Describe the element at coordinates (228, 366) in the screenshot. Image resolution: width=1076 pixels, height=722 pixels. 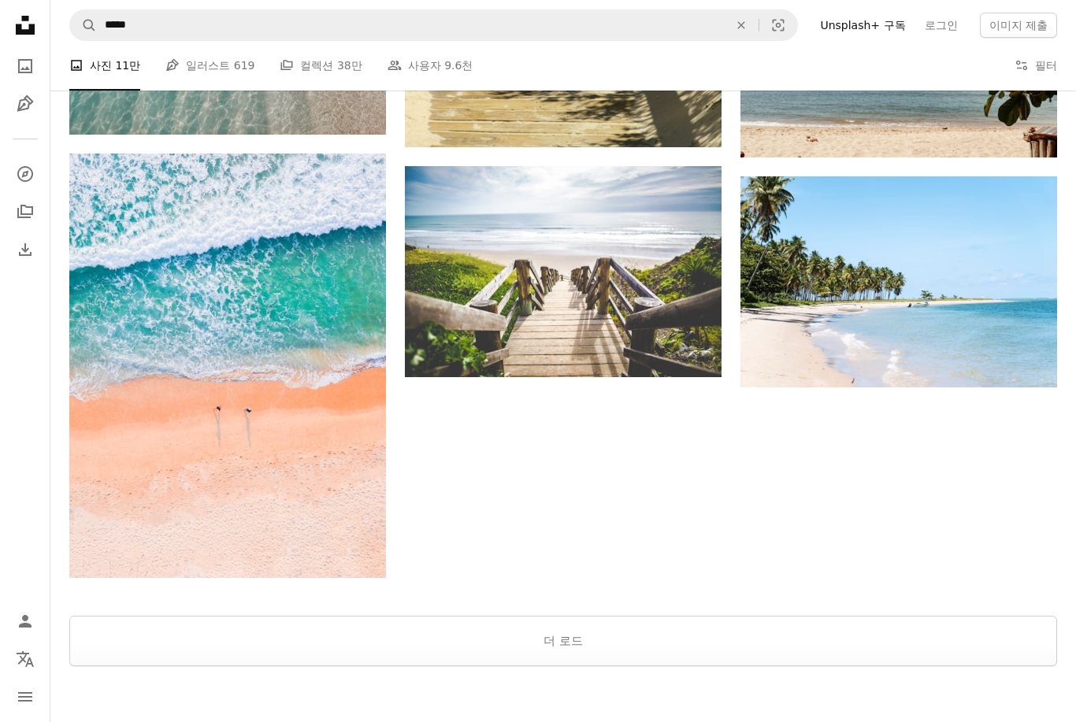
I see `img: 낮 동안의 해변 해안` at that location.